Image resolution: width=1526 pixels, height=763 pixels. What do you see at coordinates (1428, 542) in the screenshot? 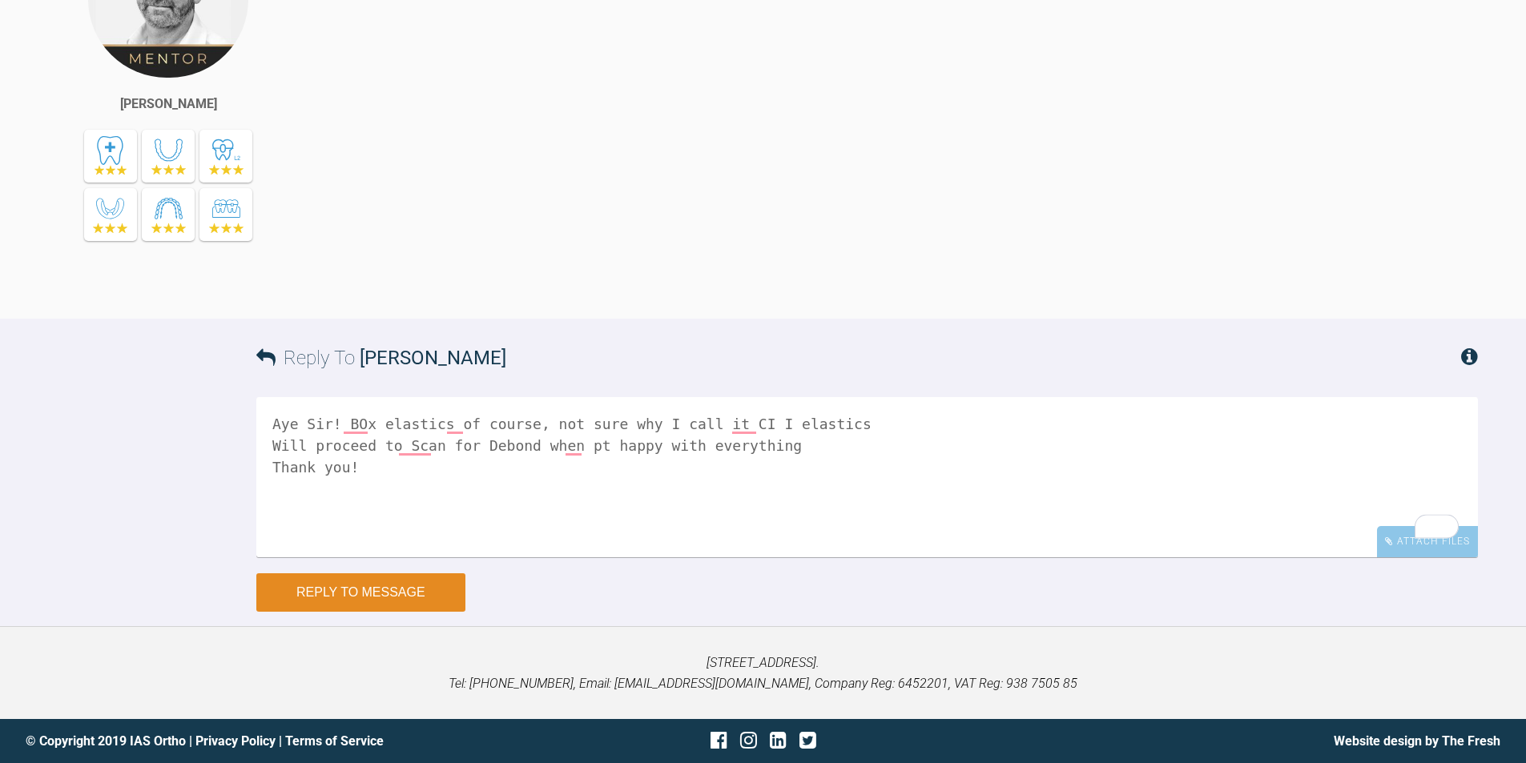
I see `div: Attach Files` at bounding box center [1428, 542].